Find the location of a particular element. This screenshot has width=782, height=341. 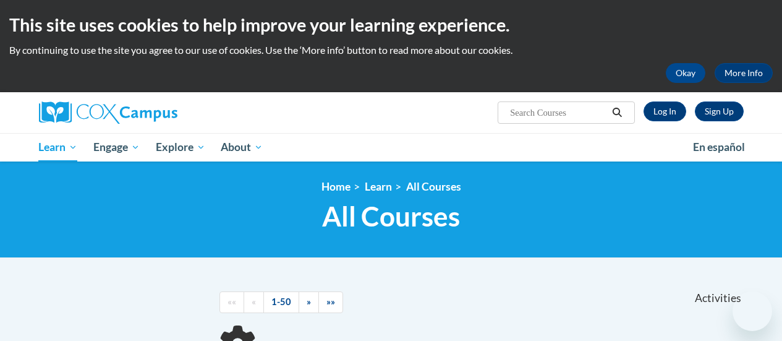

a: Begining is located at coordinates (232, 302).